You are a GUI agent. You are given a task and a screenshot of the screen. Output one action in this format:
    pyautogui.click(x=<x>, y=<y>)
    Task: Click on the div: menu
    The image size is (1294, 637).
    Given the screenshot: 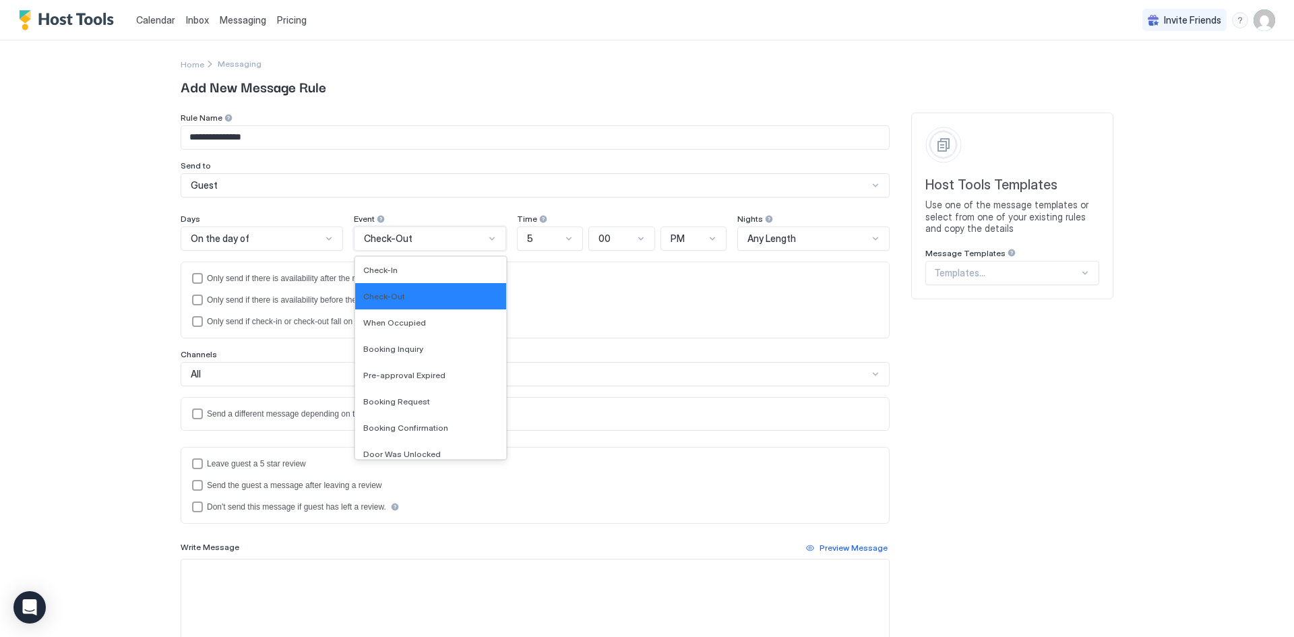 What is the action you would take?
    pyautogui.click(x=1240, y=20)
    